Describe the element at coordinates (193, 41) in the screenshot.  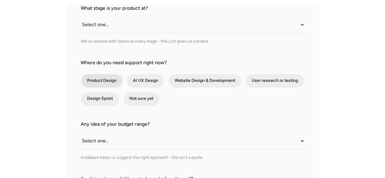
I see `div: We’ve worked with teams at every stage - this just gives us context.` at that location.